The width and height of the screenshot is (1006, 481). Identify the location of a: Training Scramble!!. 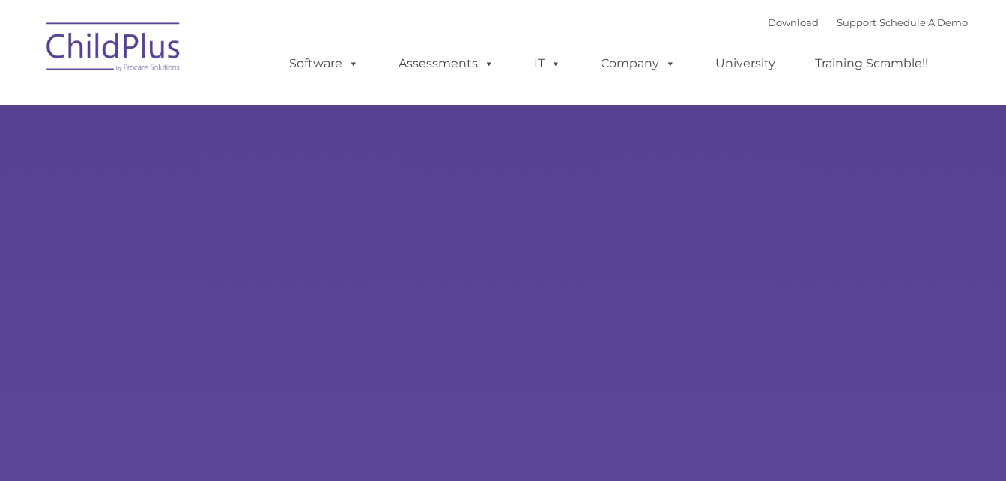
(871, 64).